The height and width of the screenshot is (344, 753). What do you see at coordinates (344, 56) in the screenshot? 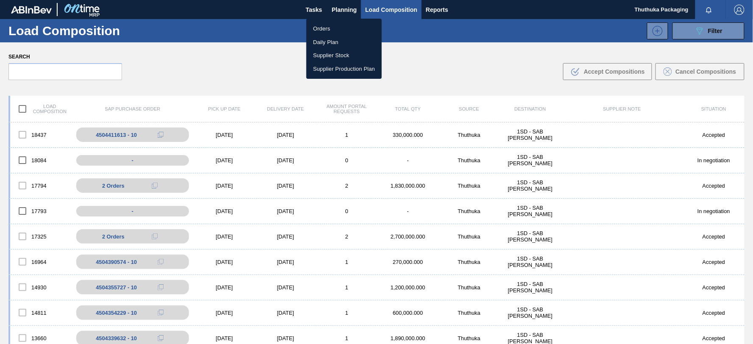
I see `li: Supplier Stock` at bounding box center [344, 56].